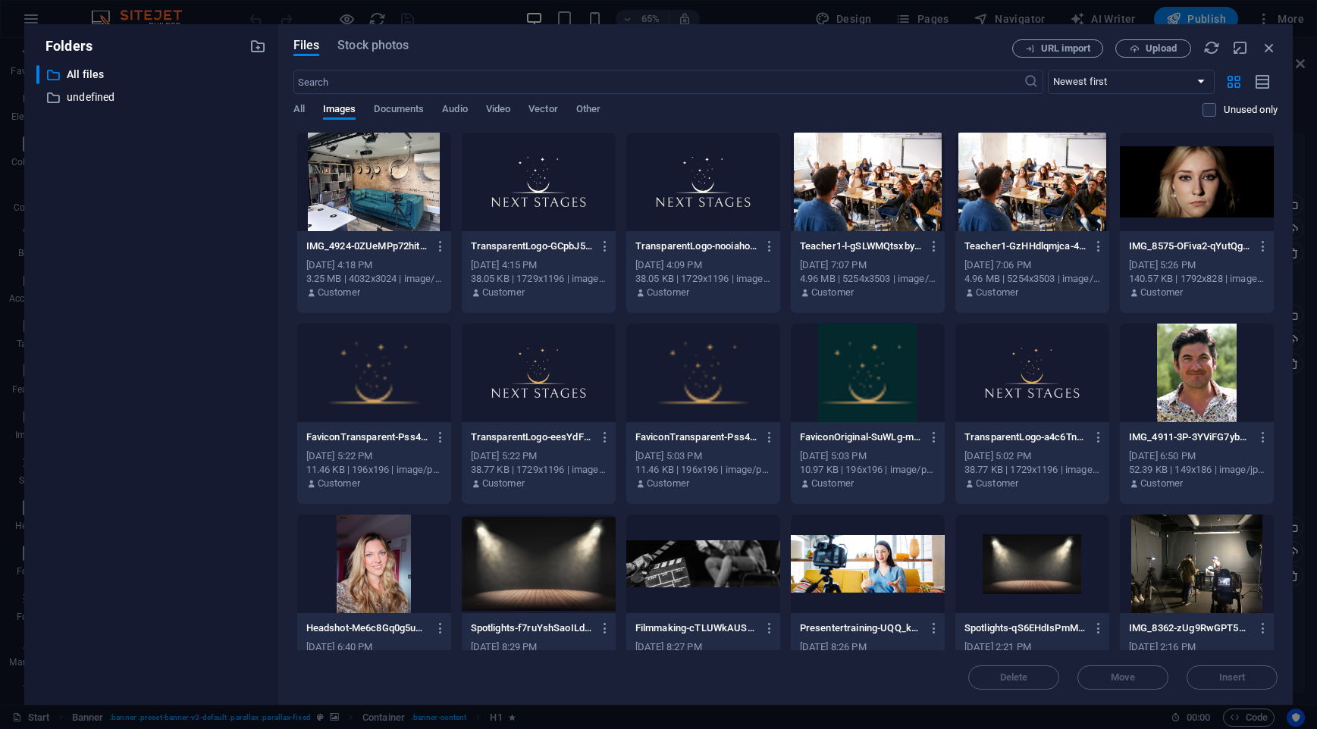  Describe the element at coordinates (152, 97) in the screenshot. I see `p: undefined` at that location.